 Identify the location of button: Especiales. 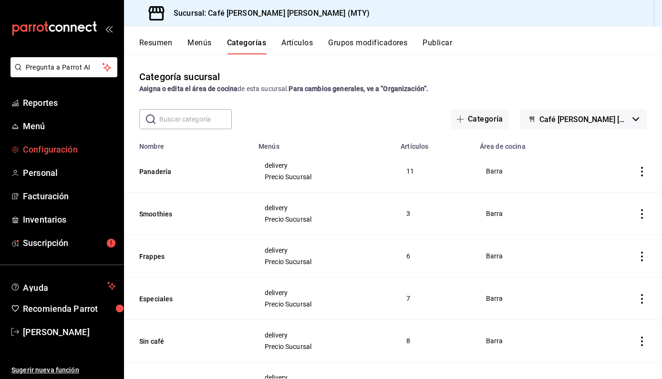
(187, 299).